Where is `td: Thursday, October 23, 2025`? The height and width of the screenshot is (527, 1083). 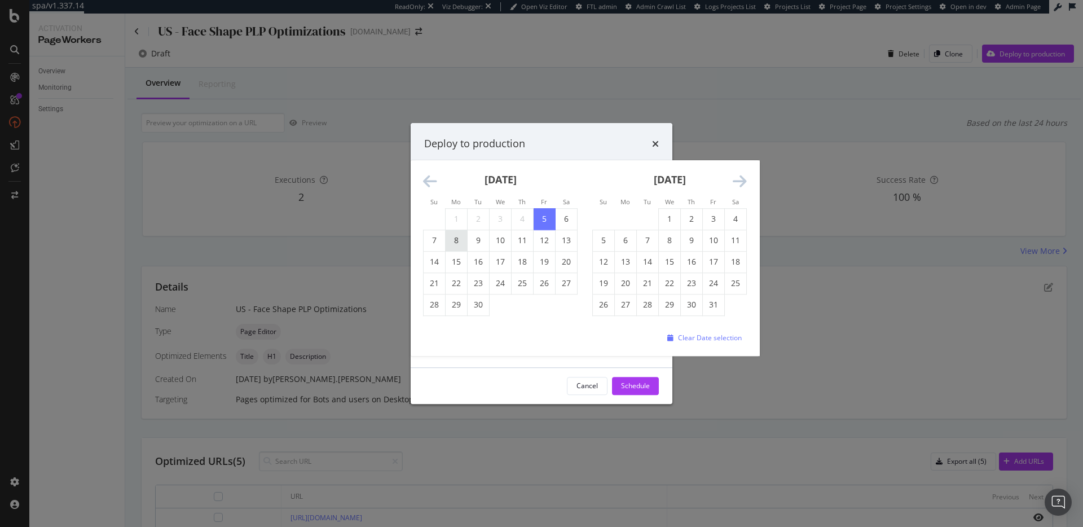
td: Thursday, October 23, 2025 is located at coordinates (692, 283).